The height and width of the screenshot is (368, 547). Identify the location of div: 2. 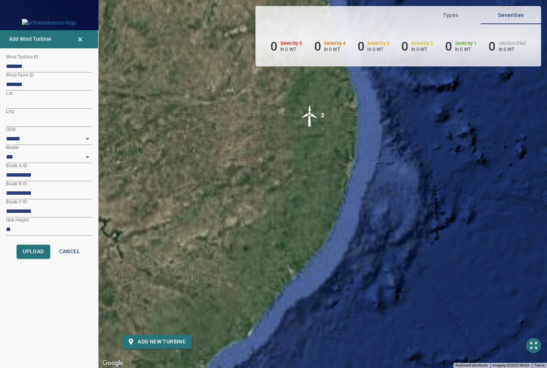
(323, 116).